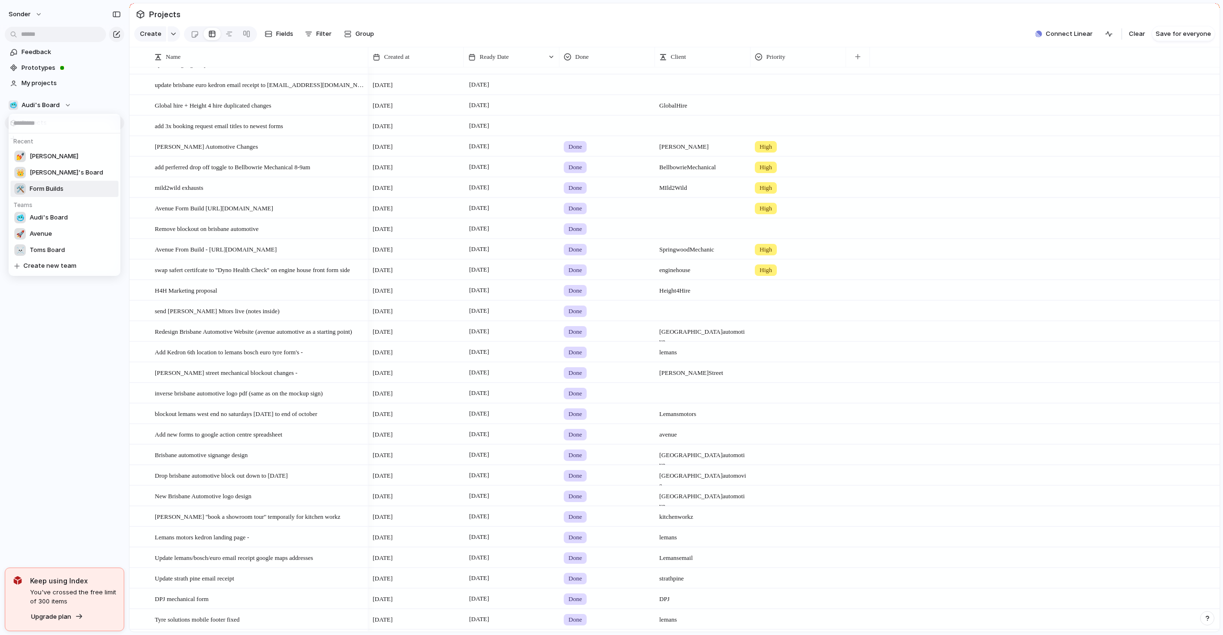 This screenshot has height=635, width=1223. I want to click on span: Form Builds, so click(46, 189).